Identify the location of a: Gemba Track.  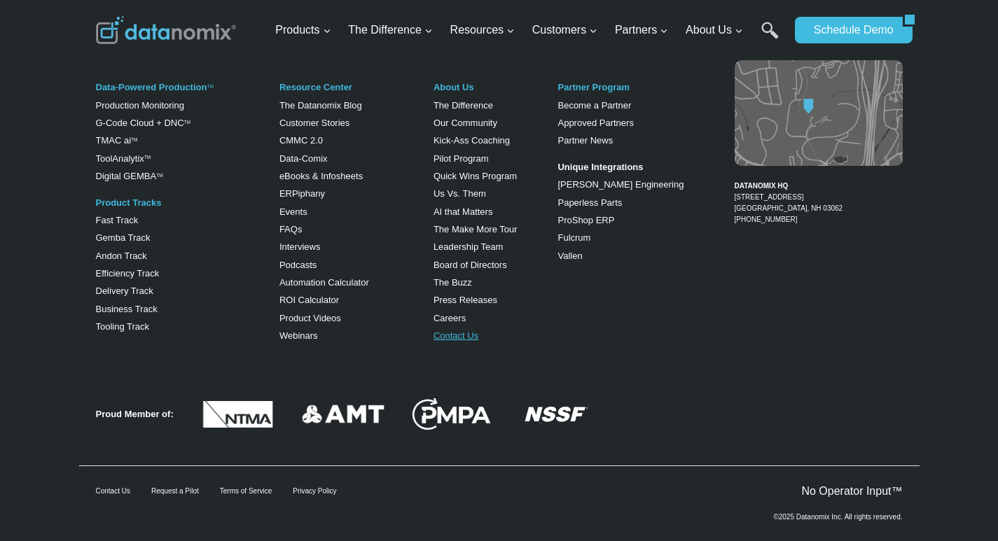
(123, 237).